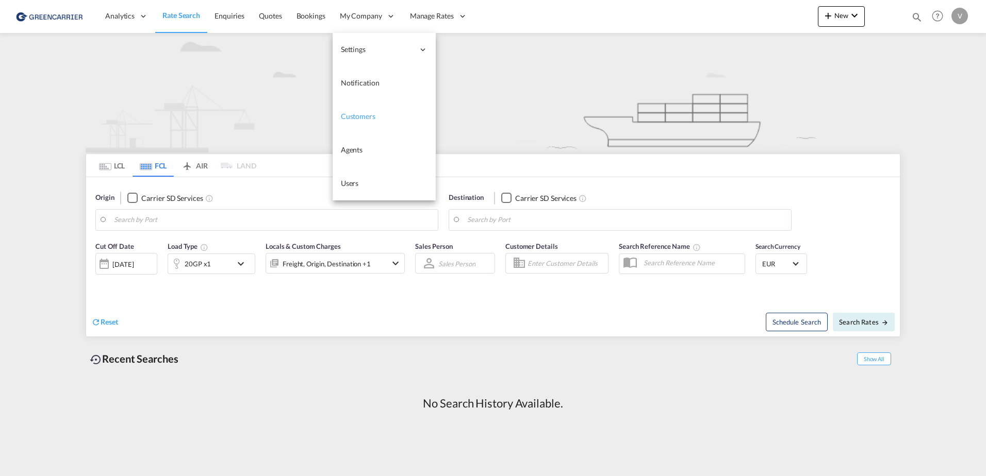 This screenshot has width=986, height=476. I want to click on span: Agents, so click(352, 150).